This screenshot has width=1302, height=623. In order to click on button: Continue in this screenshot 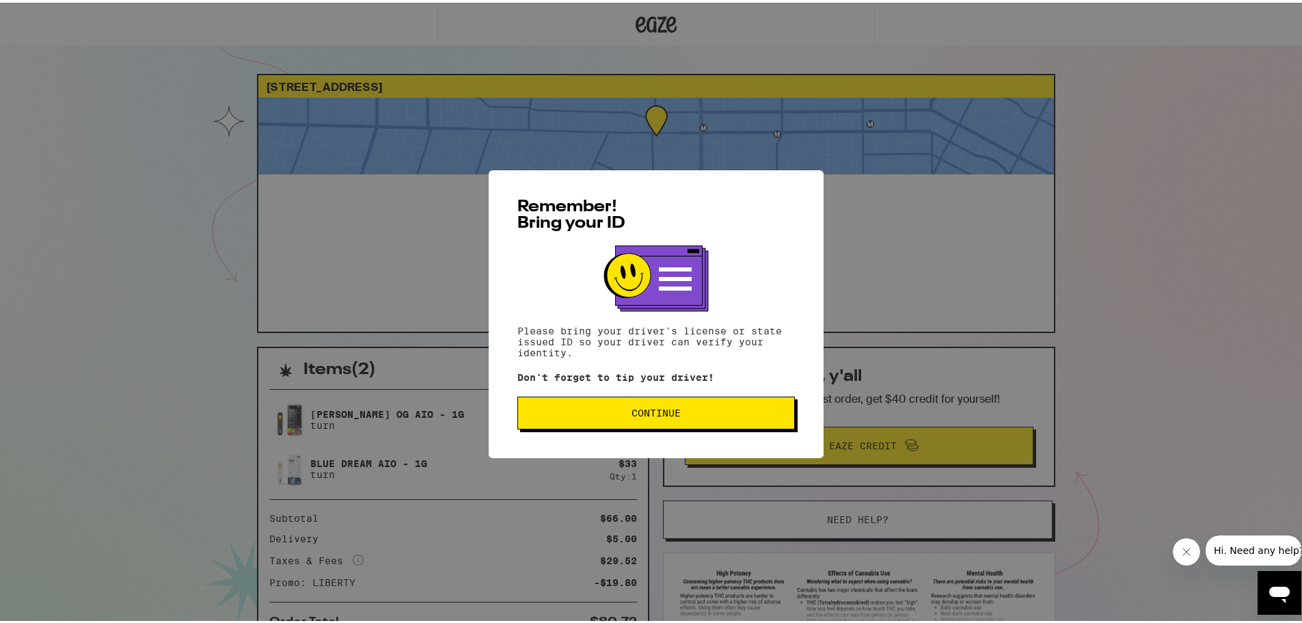, I will do `click(656, 410)`.